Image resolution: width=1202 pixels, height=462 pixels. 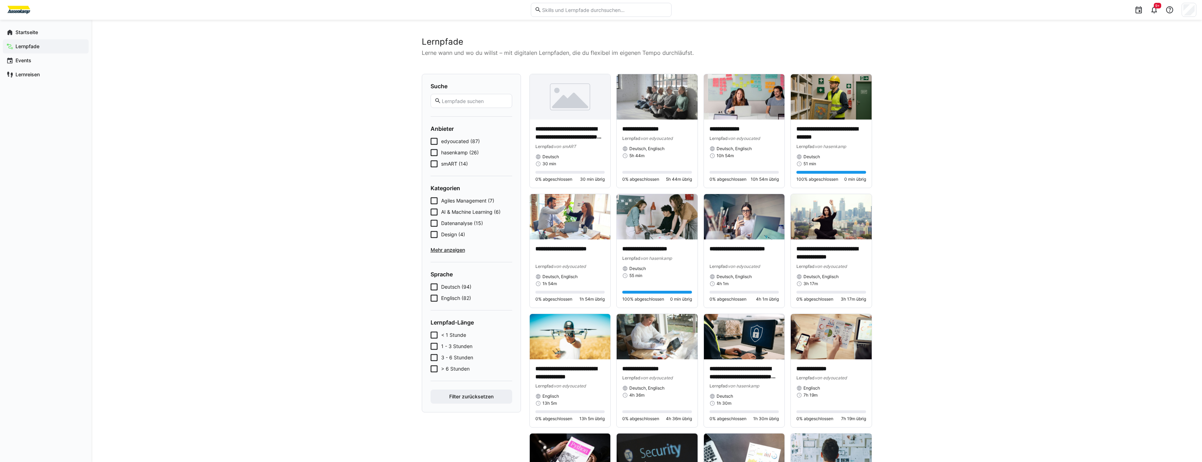 What do you see at coordinates (471, 397) in the screenshot?
I see `span: Filter zurücksetzen` at bounding box center [471, 397].